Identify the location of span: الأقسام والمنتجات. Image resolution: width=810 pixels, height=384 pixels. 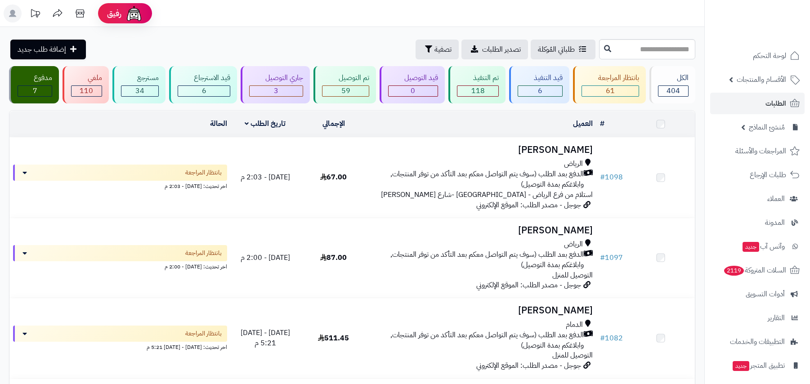
(761, 80).